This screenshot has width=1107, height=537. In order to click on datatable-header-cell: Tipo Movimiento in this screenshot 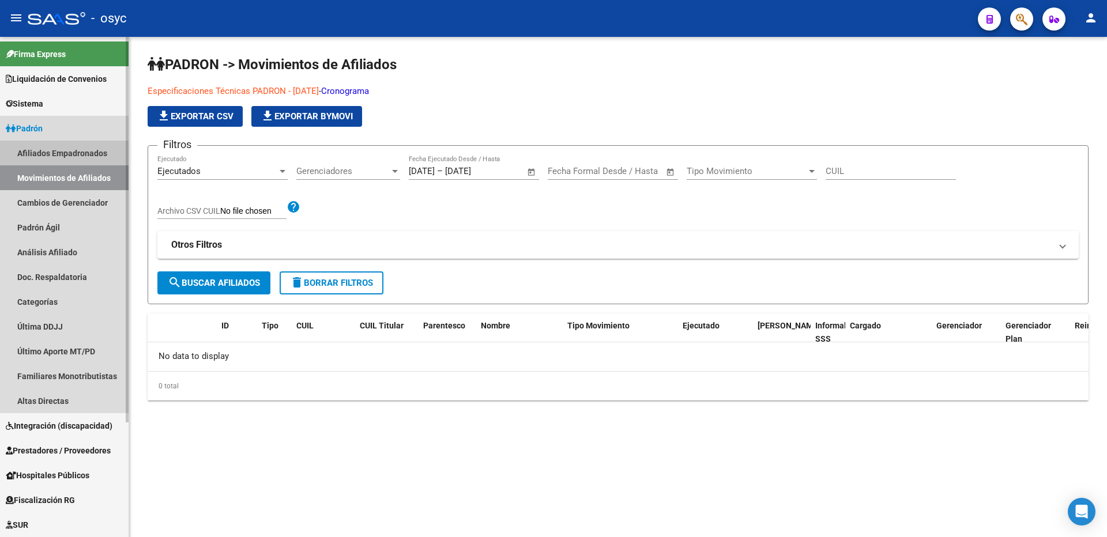, I will do `click(620, 333)`.